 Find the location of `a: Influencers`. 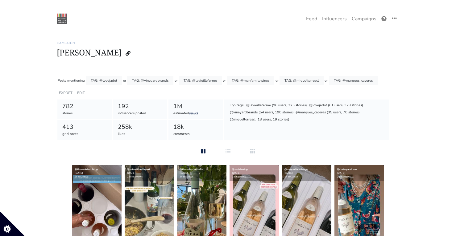

a: Influencers is located at coordinates (335, 19).